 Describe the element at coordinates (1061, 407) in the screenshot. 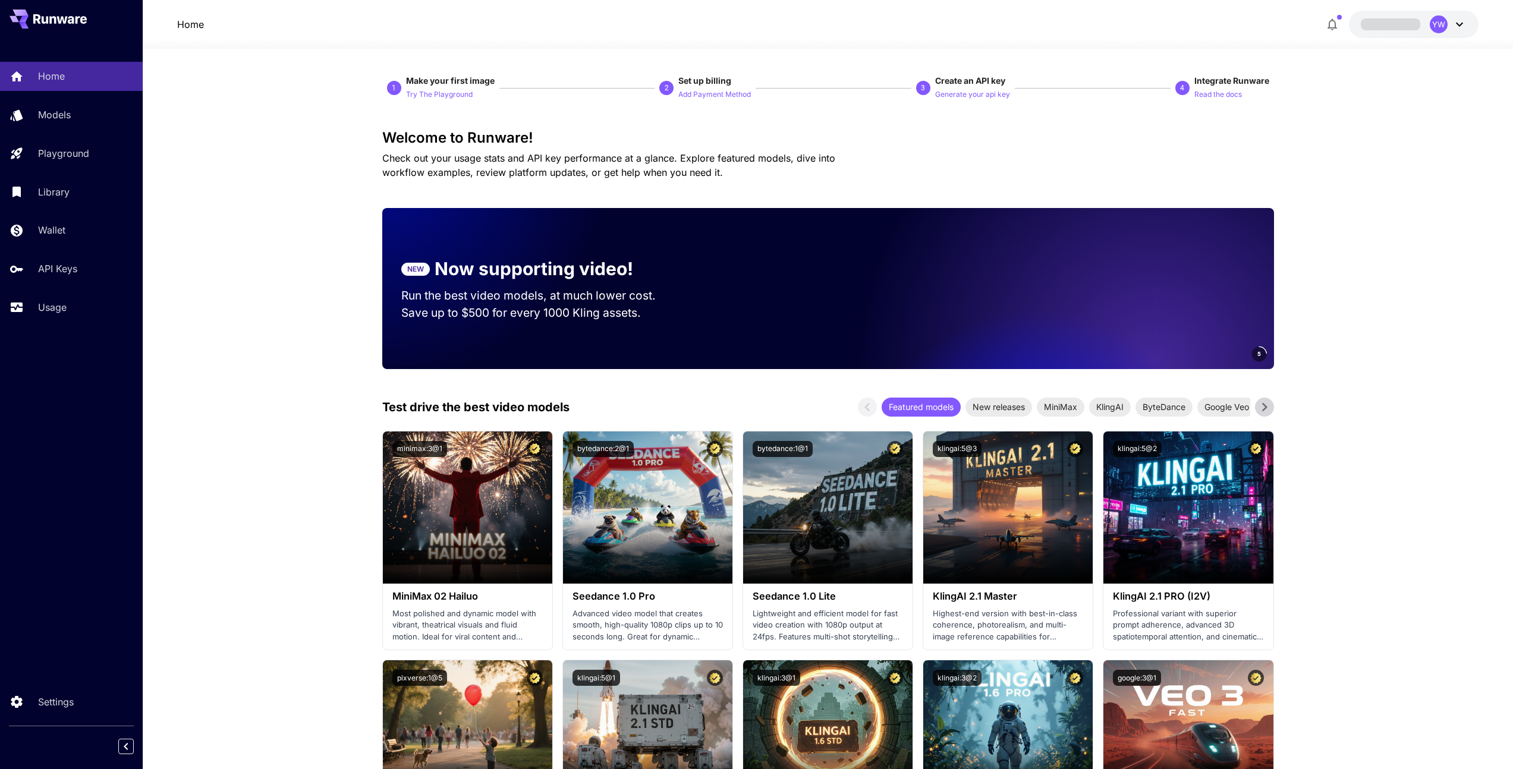

I see `span: MiniMax` at that location.